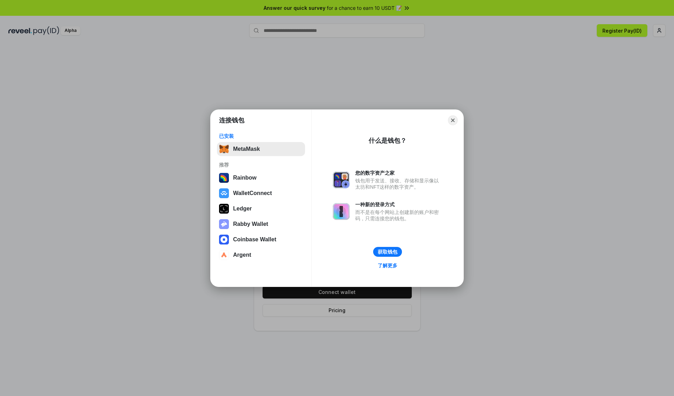  What do you see at coordinates (252, 193) in the screenshot?
I see `div: WalletConnect` at bounding box center [252, 193].